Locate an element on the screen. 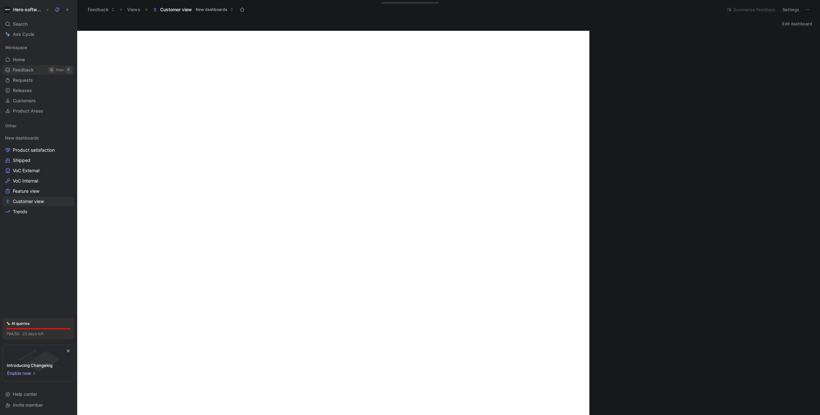  div: then is located at coordinates (60, 70).